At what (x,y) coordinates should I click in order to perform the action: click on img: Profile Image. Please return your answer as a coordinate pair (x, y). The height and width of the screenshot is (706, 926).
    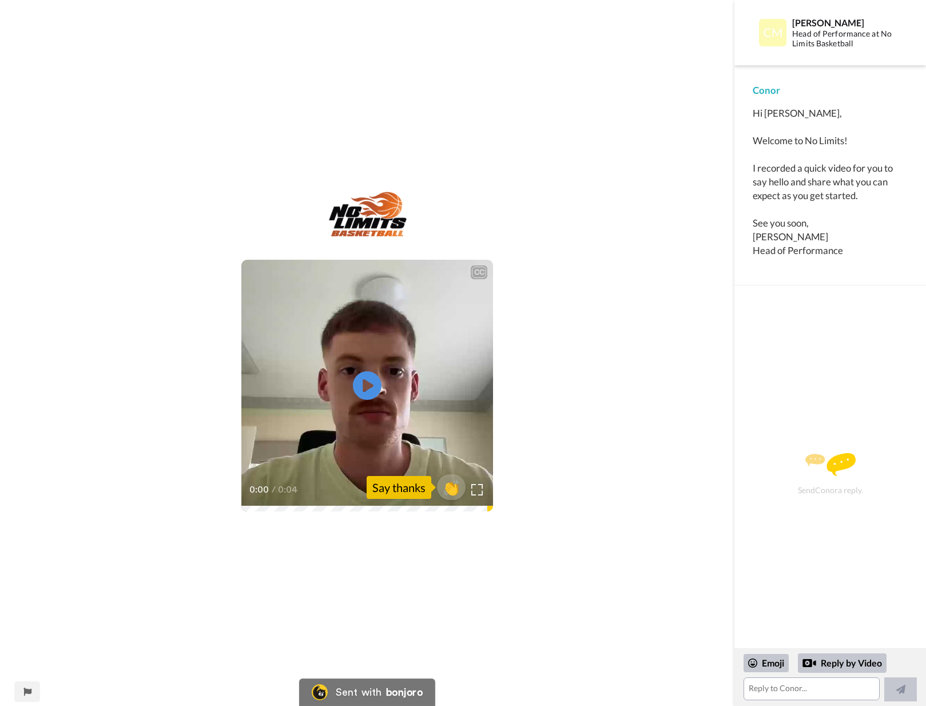
    Looking at the image, I should click on (773, 33).